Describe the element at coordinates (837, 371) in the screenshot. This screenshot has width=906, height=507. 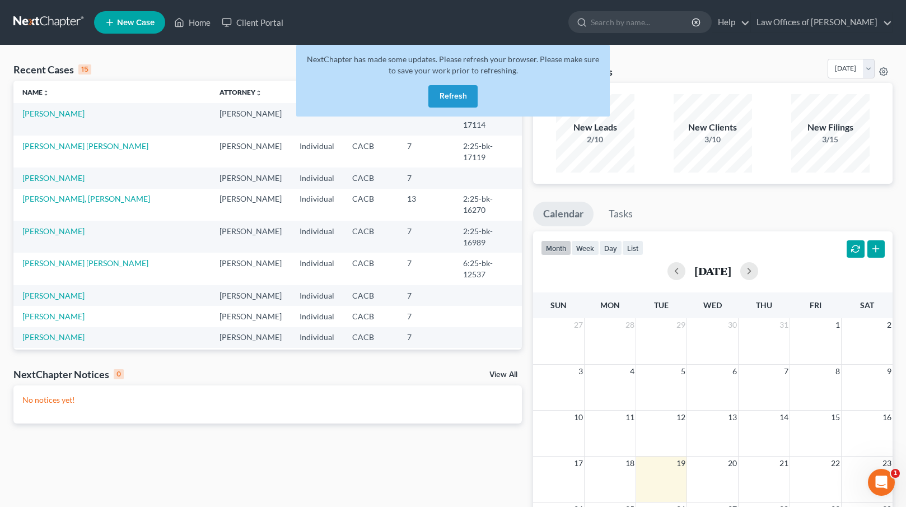
I see `span: 8` at that location.